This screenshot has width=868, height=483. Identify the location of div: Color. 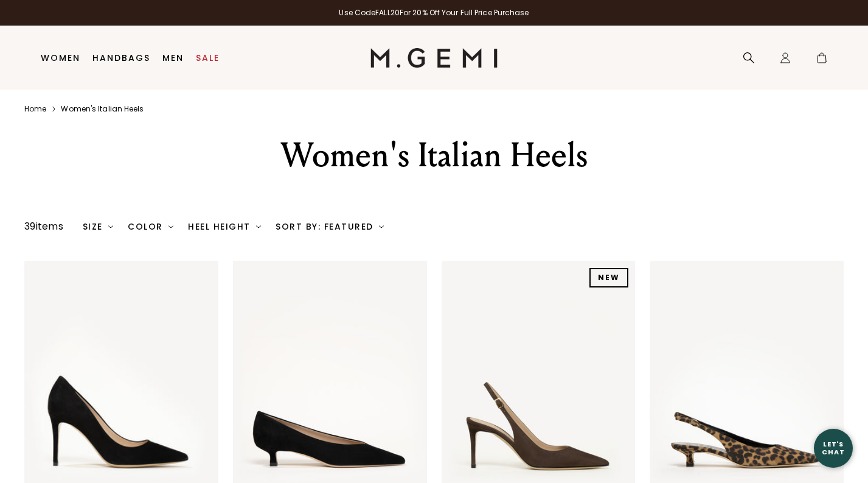
(150, 226).